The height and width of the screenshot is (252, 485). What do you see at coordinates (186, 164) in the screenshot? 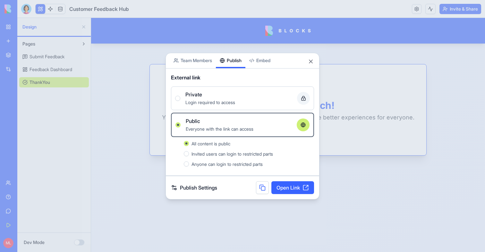
I see `button: Anyone can login to restricted parts` at bounding box center [186, 164].